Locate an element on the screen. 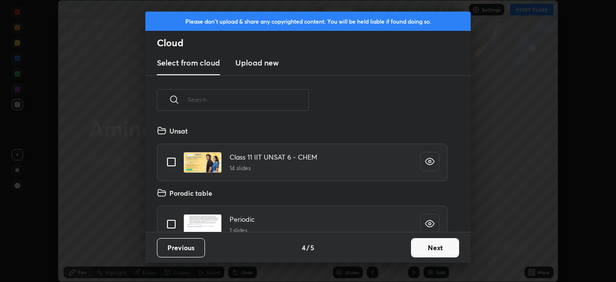  img: 172723921213JEMS.pdf is located at coordinates (203, 224).